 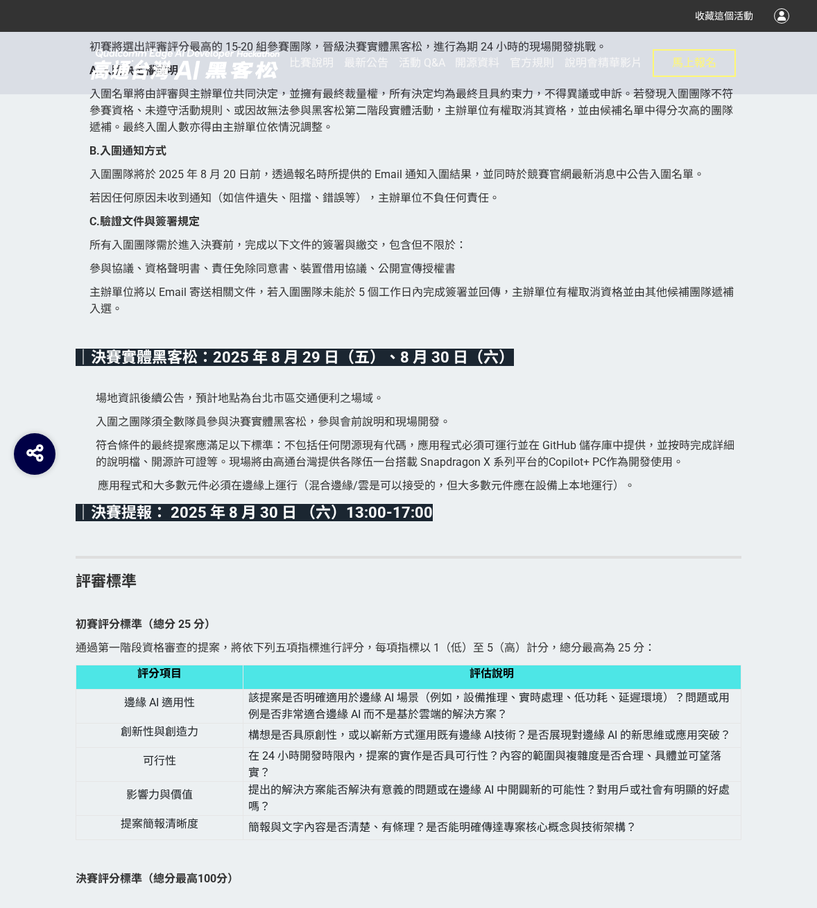 I want to click on span: 入圍之團隊須全數隊員參與決賽實體黑客松，參與會前說明和現場開發。, so click(x=273, y=422).